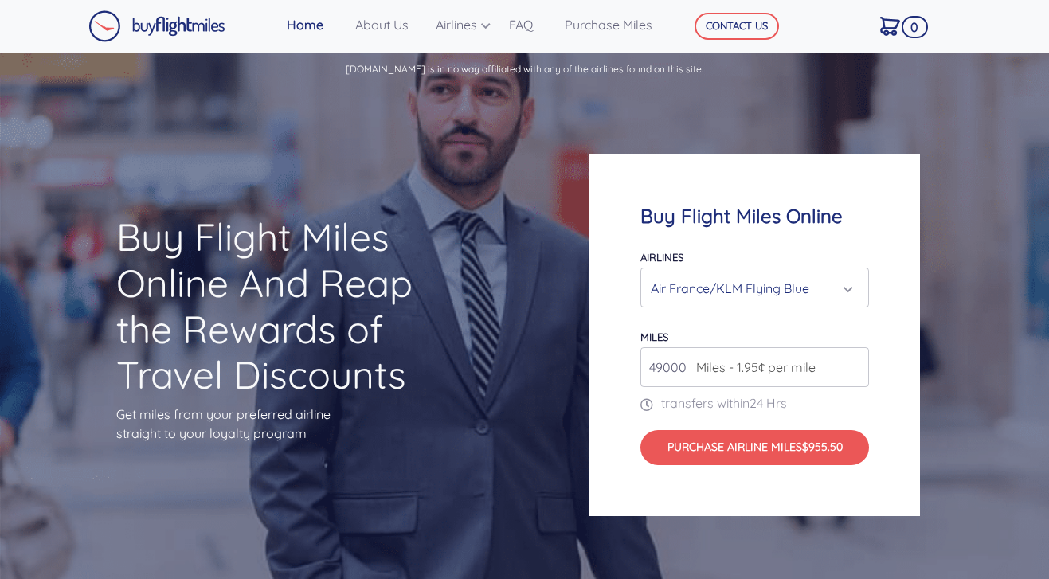 This screenshot has width=1049, height=579. I want to click on img: Cart, so click(890, 26).